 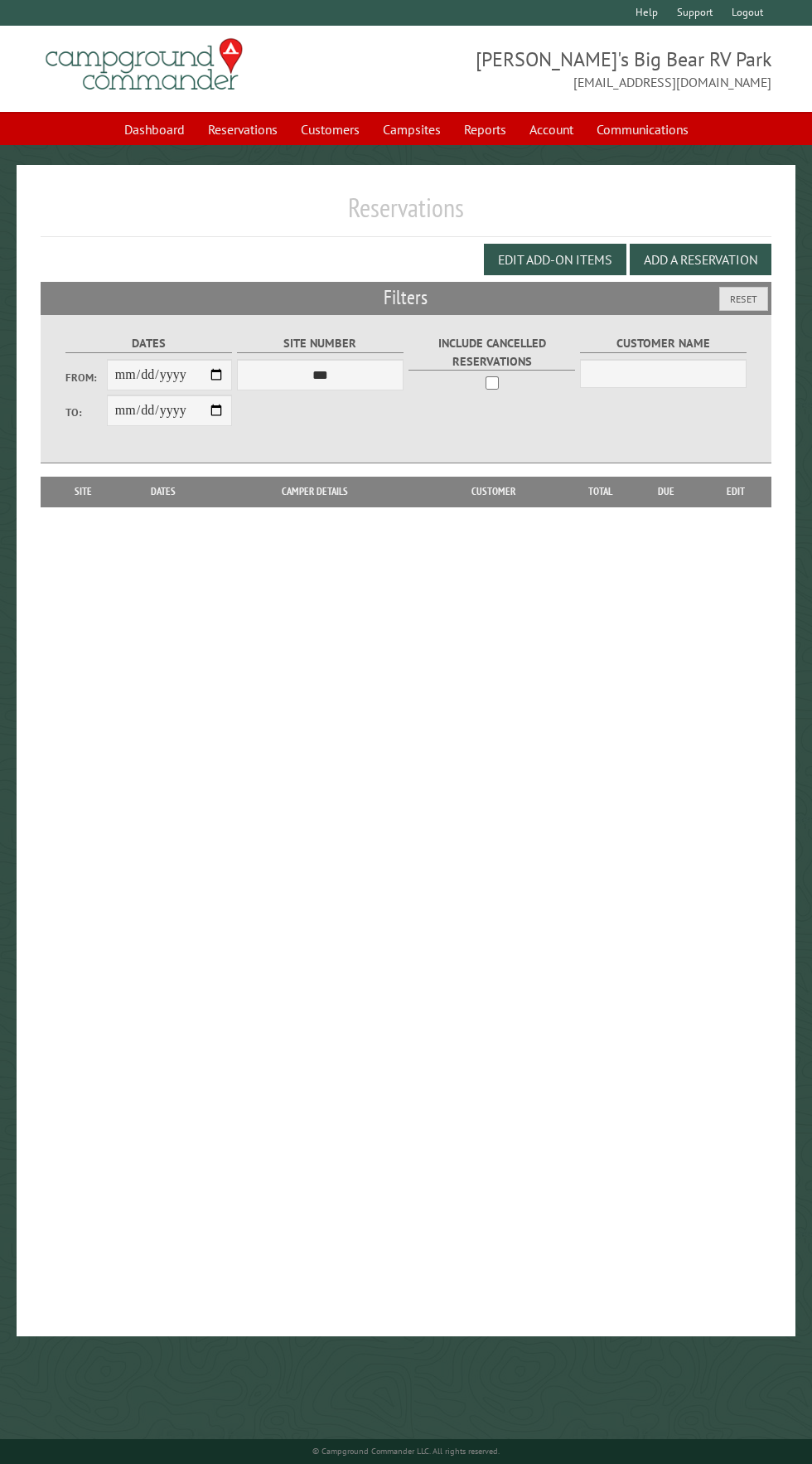 What do you see at coordinates (86, 377) in the screenshot?
I see `label: From:` at bounding box center [86, 377].